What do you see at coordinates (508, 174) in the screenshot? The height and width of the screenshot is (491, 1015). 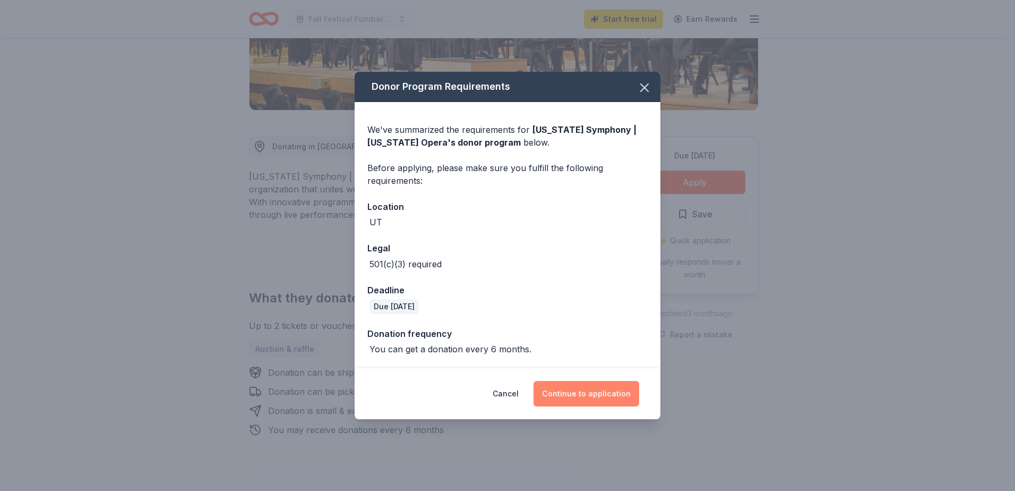 I see `div: Before applying, please make sure you fulfill the following requirements:` at bounding box center [508, 174].